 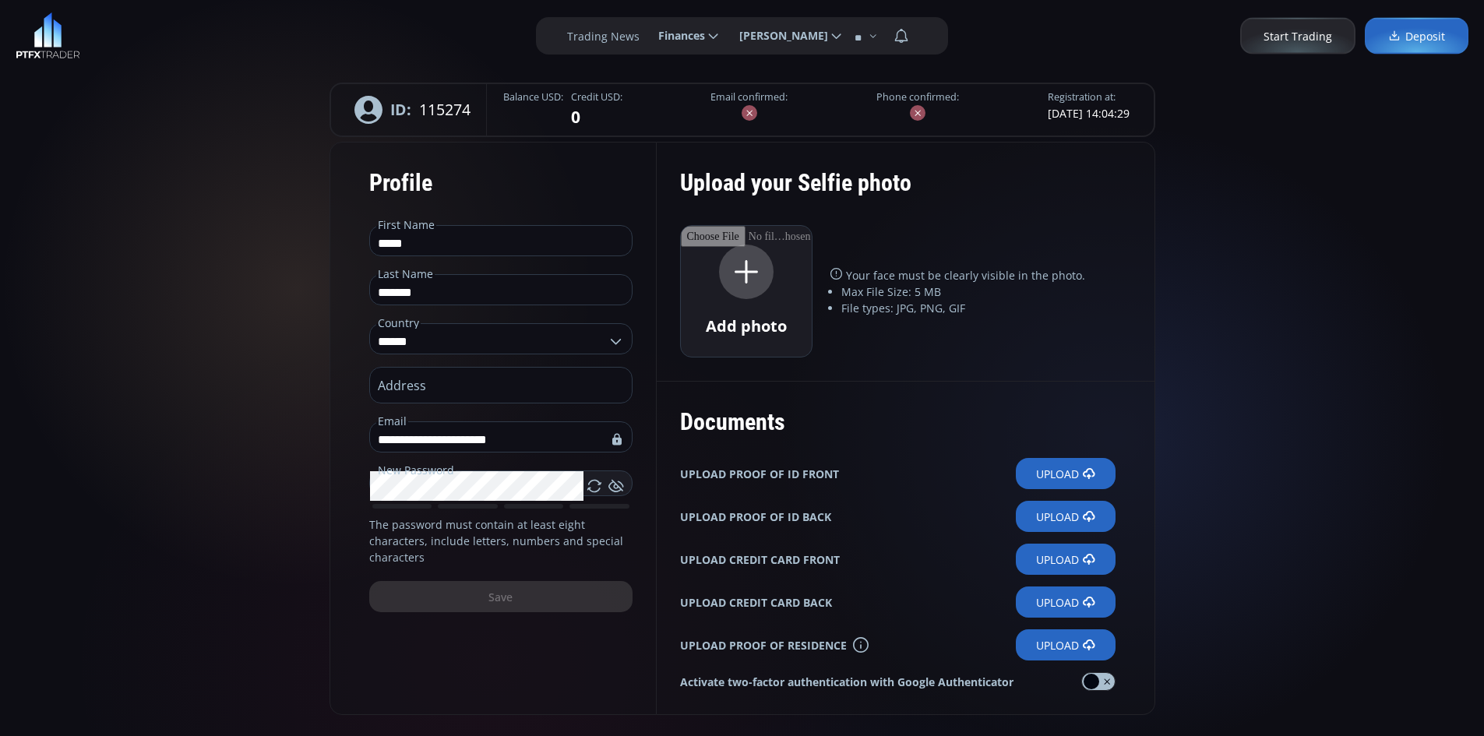 I want to click on b: UPLOAD PROOF OF ID FRONT, so click(x=759, y=474).